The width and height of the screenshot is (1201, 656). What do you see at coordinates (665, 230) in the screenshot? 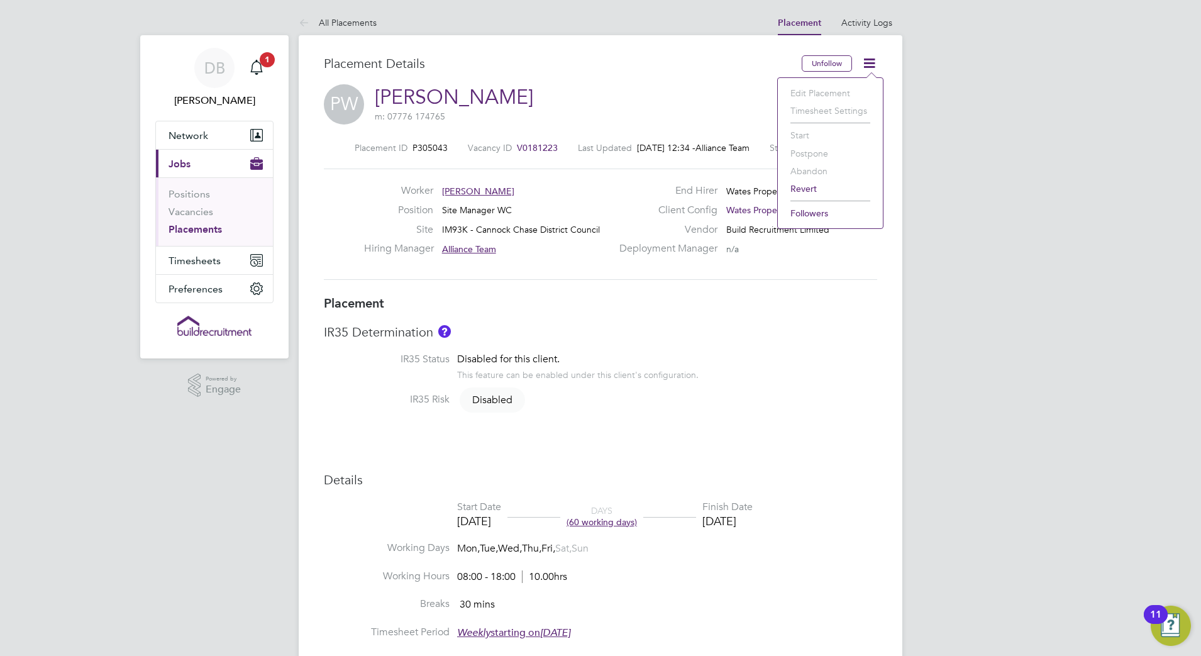
I see `label: Vendor` at bounding box center [665, 230].